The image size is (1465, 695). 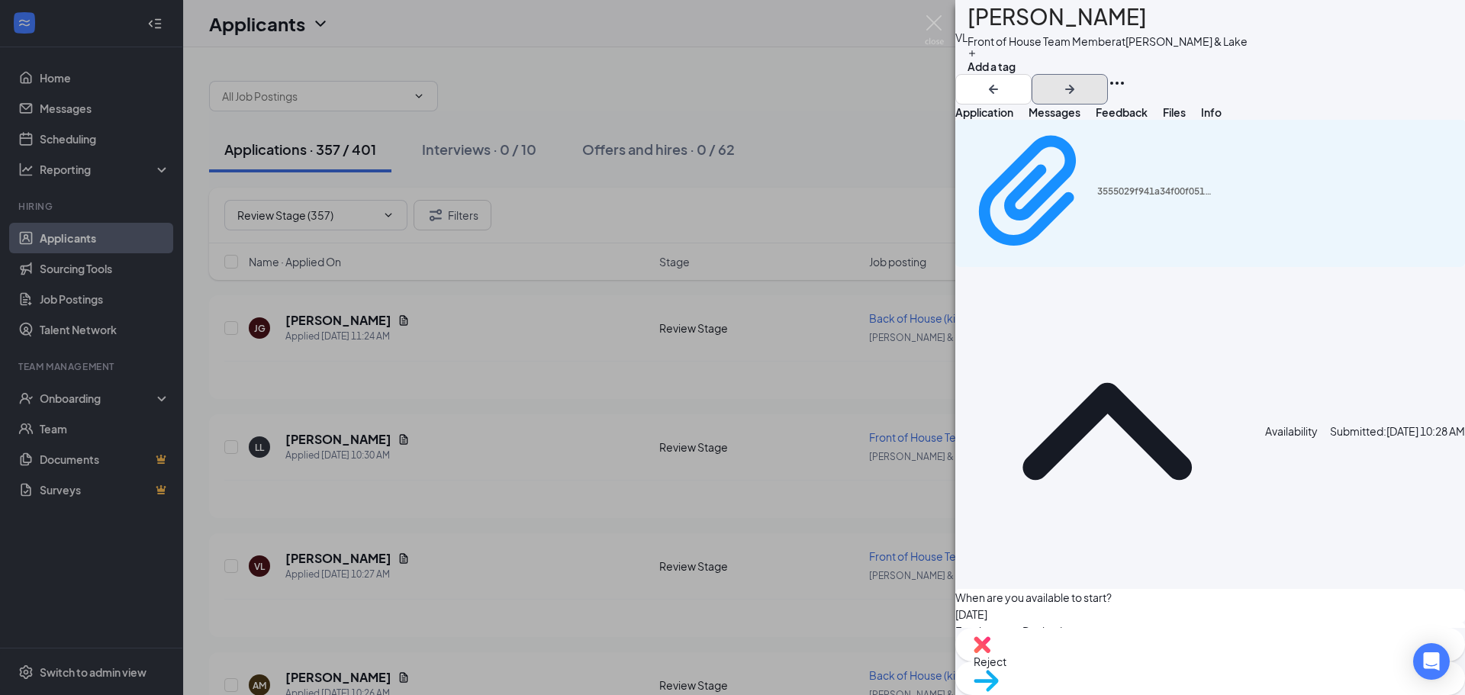 I want to click on div: Open Intercom Messenger, so click(x=1432, y=662).